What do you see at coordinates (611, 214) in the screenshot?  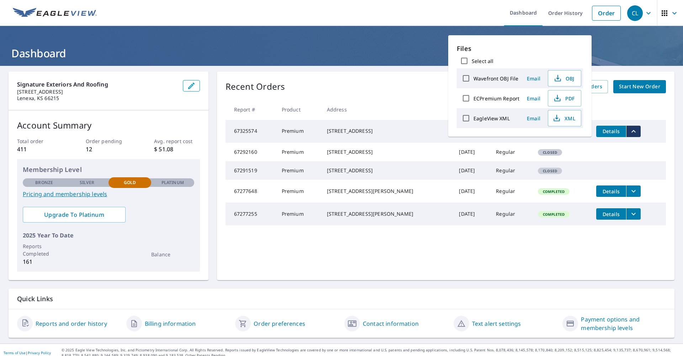 I see `button: detailsBtn-67277255` at bounding box center [611, 214].